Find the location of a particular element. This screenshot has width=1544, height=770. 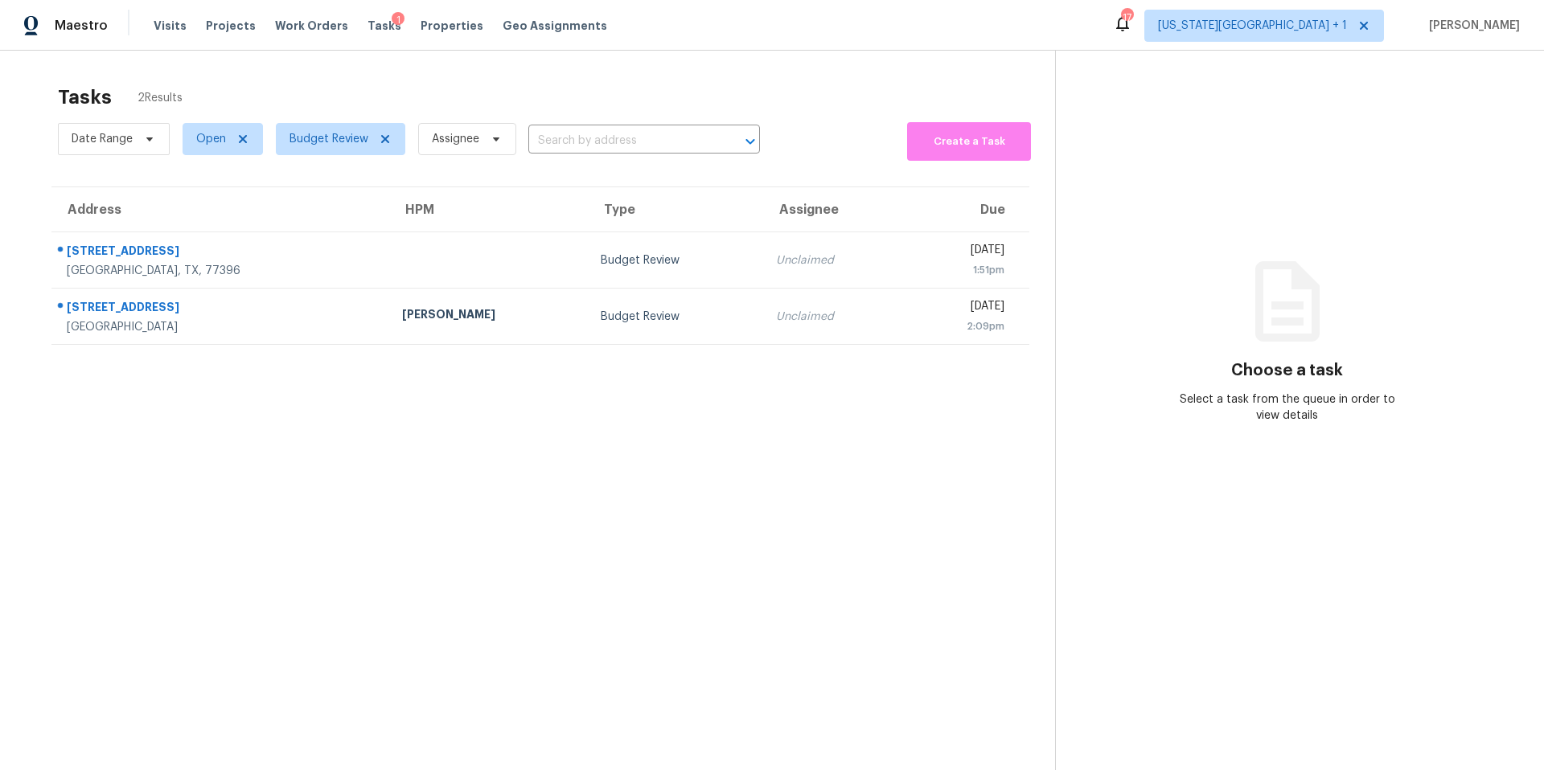

input: Search by address is located at coordinates (622, 141).